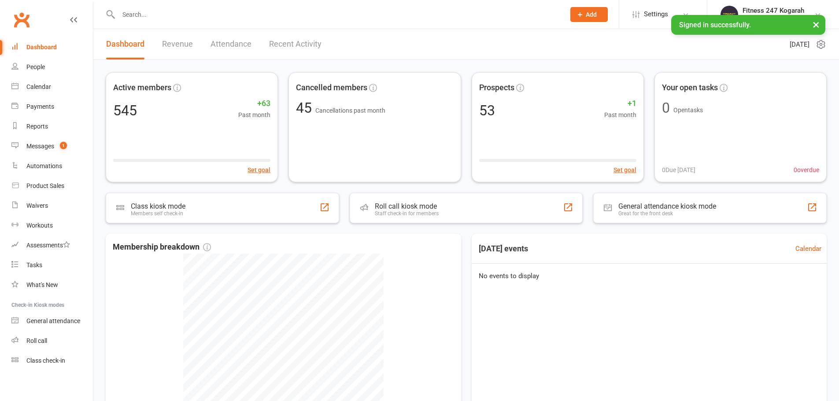 The width and height of the screenshot is (839, 401). Describe the element at coordinates (666, 108) in the screenshot. I see `div: 0` at that location.